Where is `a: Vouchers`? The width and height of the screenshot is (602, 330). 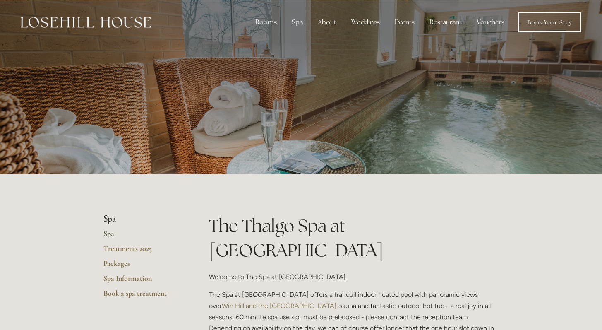
a: Vouchers is located at coordinates (490, 22).